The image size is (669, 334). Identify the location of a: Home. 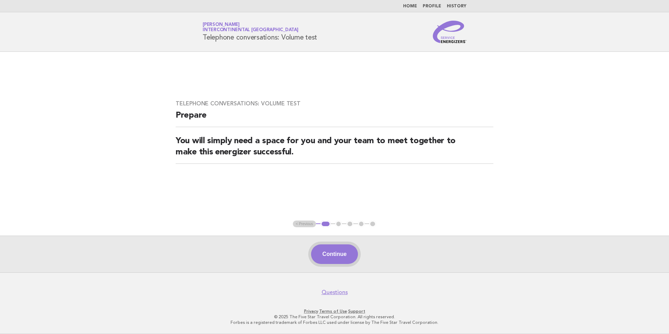
(410, 6).